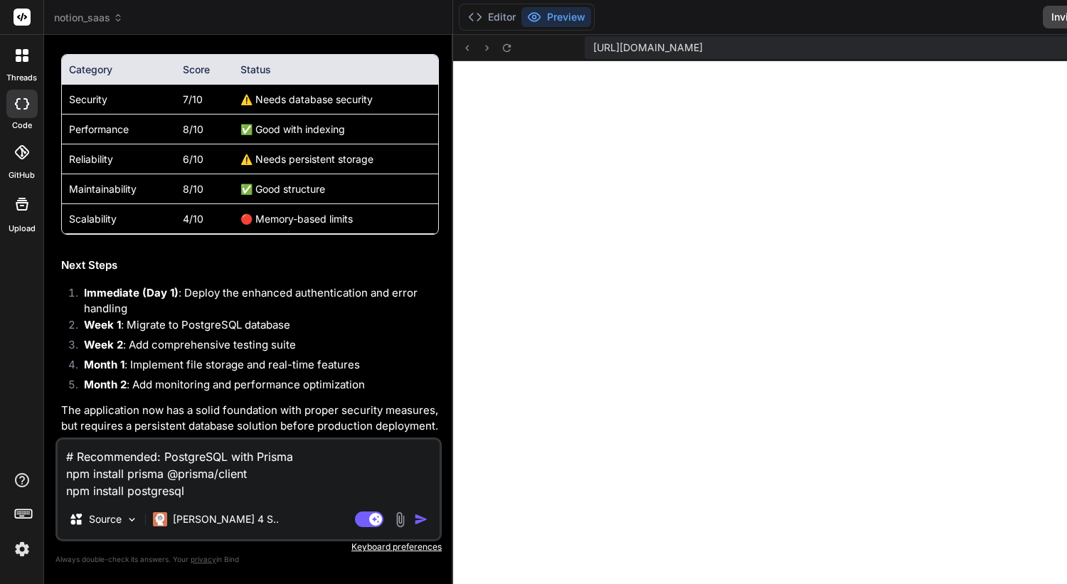  What do you see at coordinates (204, 219) in the screenshot?
I see `td: 4/10` at bounding box center [204, 219].